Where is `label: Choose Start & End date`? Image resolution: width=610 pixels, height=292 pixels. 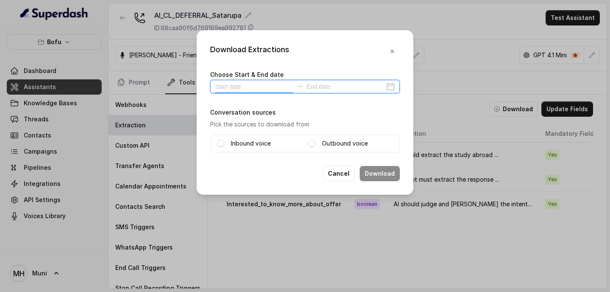 label: Choose Start & End date is located at coordinates (247, 74).